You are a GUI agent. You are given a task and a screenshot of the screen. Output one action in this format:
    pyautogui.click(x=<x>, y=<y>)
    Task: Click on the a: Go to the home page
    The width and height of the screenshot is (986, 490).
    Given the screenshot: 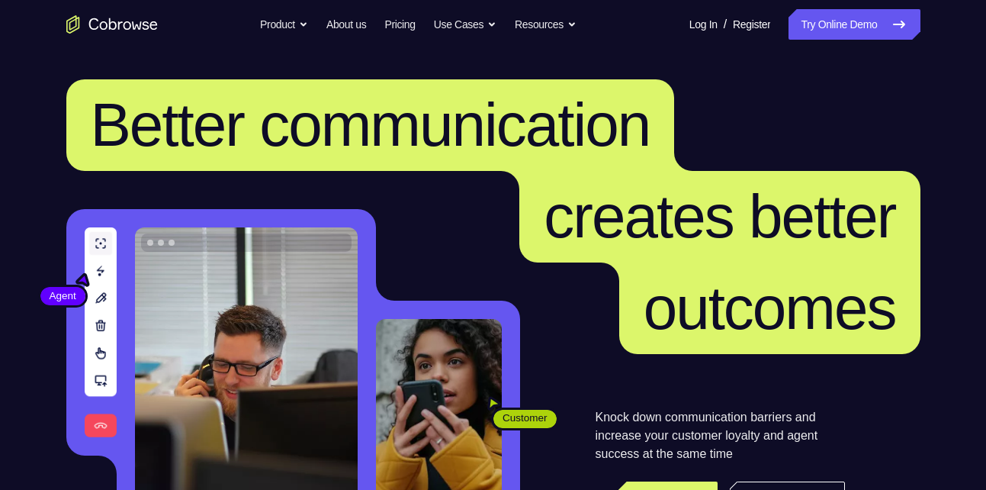 What is the action you would take?
    pyautogui.click(x=112, y=24)
    